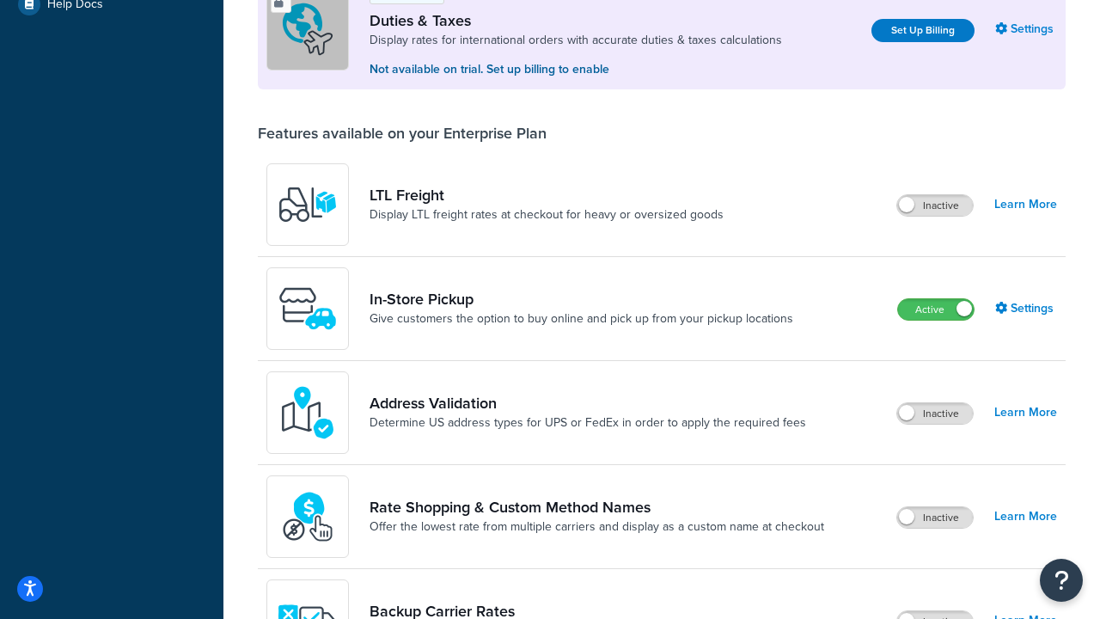 This screenshot has height=619, width=1100. Describe the element at coordinates (581, 319) in the screenshot. I see `a: Give customers the option to buy online and pick up from your pickup locations` at that location.